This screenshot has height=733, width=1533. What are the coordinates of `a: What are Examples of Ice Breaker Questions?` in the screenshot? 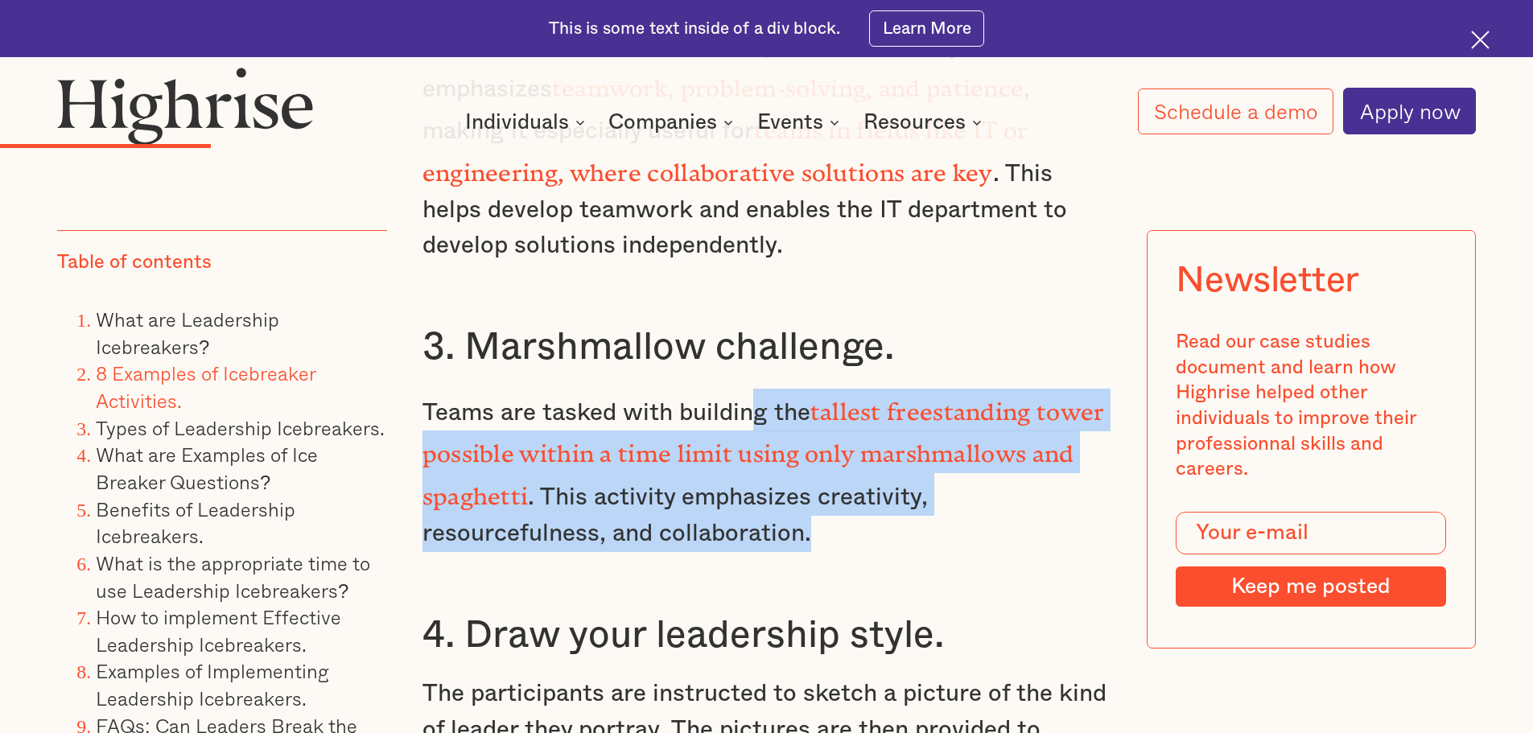 It's located at (207, 468).